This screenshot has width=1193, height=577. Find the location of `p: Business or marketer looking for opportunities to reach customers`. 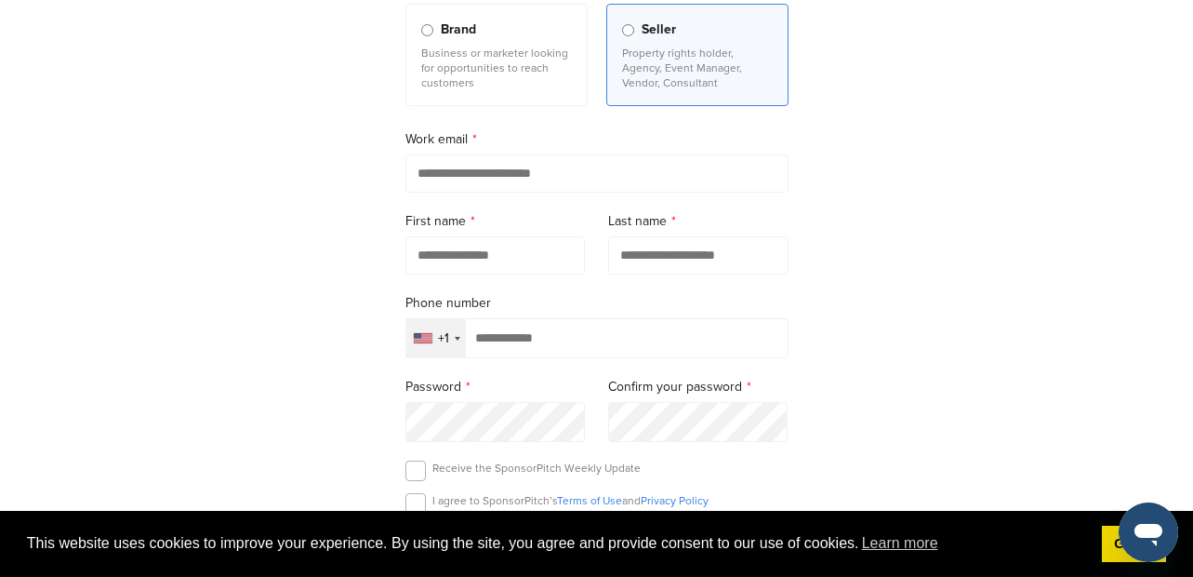

p: Business or marketer looking for opportunities to reach customers is located at coordinates (497, 68).